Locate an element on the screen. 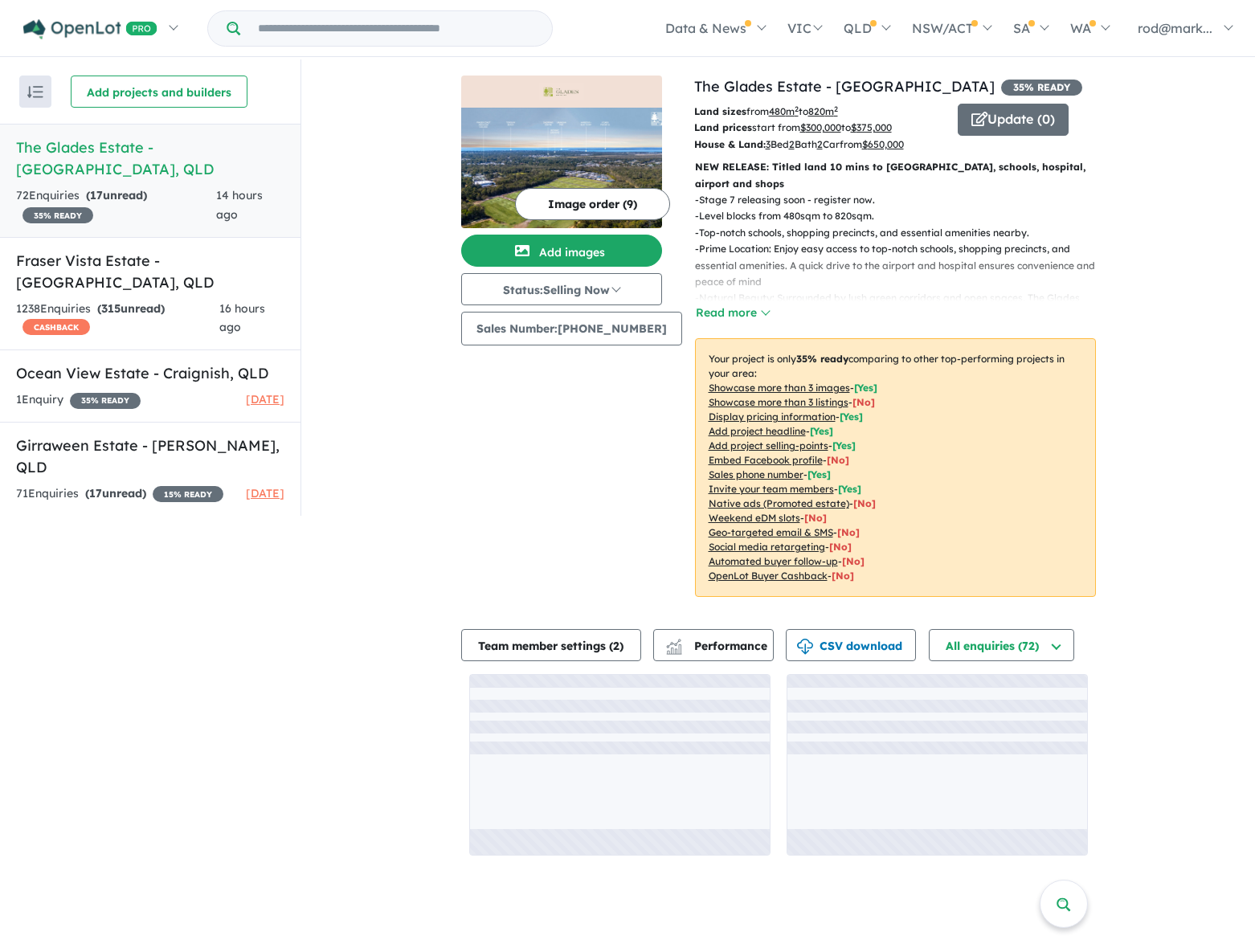 This screenshot has width=1255, height=952. img: The Glades Estate - Wondunna is located at coordinates (562, 168).